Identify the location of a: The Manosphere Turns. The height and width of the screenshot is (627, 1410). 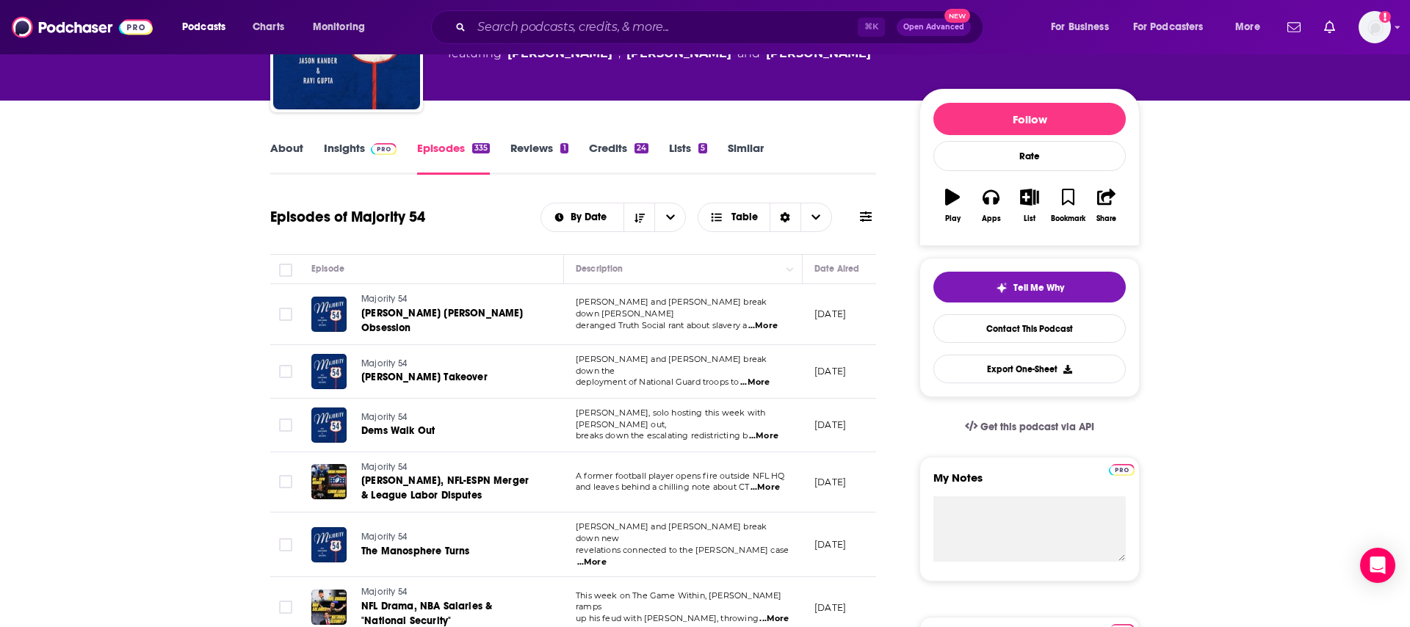
(449, 552).